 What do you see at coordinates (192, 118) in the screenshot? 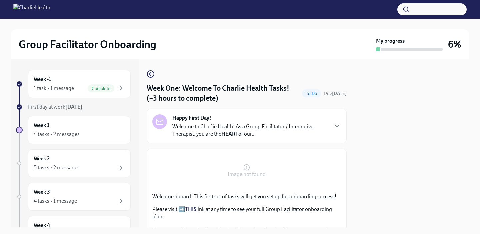
I see `strong: Happy First Day!` at bounding box center [192, 118].